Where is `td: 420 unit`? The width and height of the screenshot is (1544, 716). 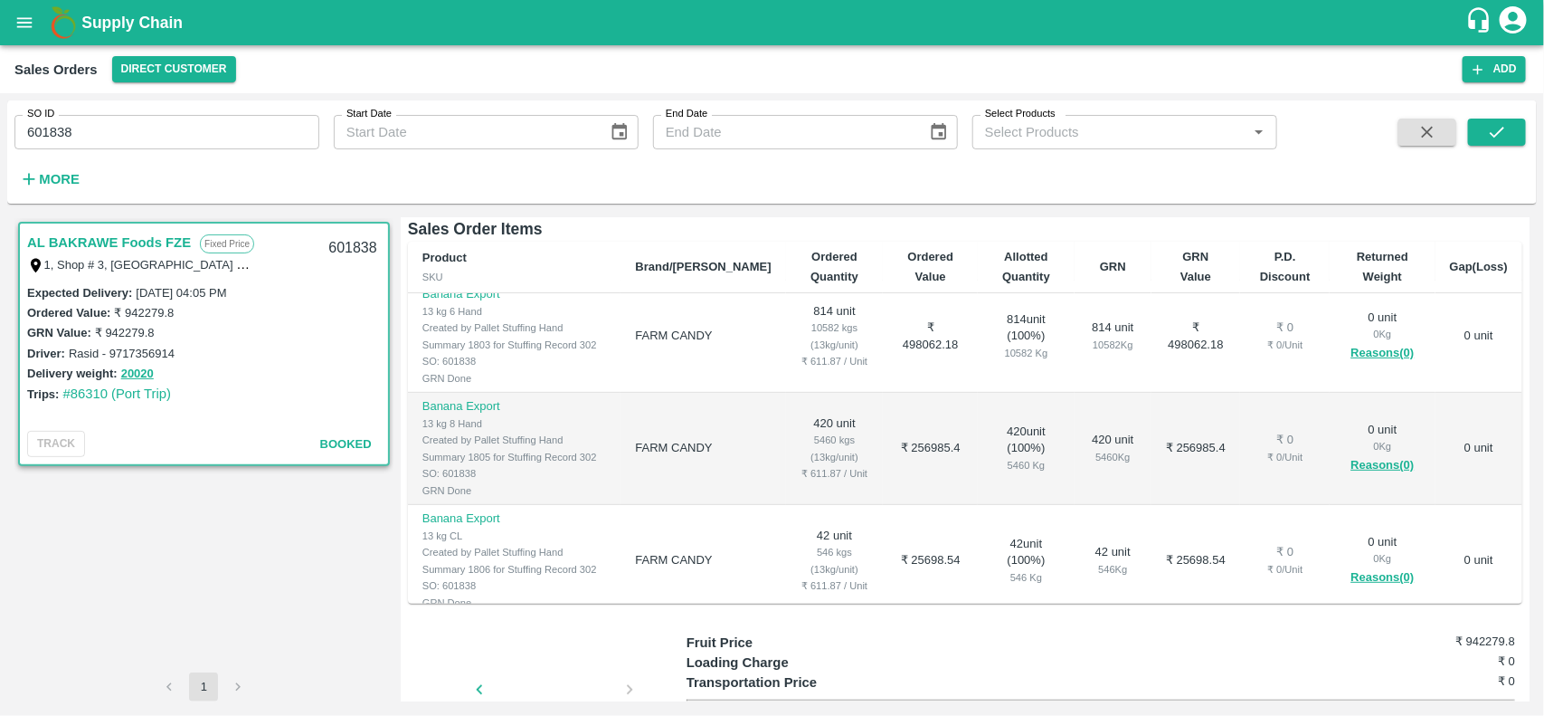 td: 420 unit is located at coordinates (835, 449).